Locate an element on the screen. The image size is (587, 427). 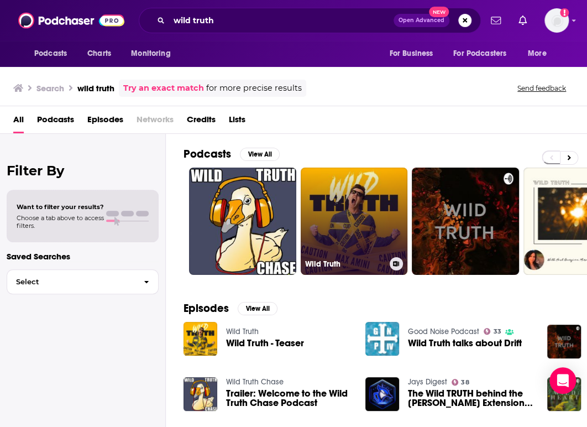
div: Search podcasts, credits, & more... is located at coordinates (309, 20).